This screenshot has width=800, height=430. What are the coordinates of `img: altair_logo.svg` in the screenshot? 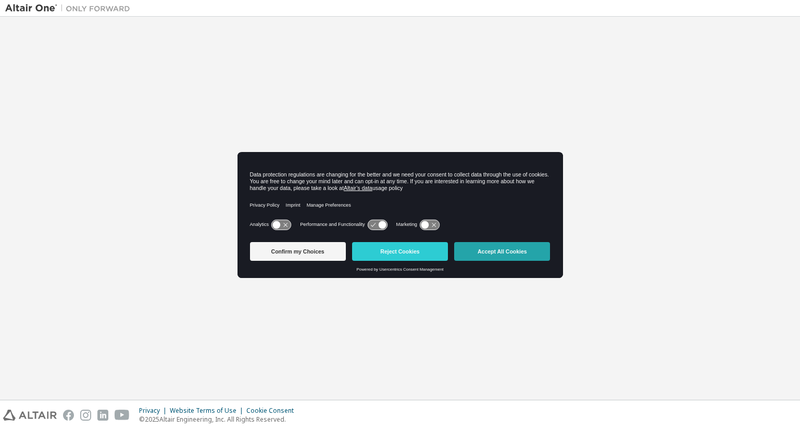 It's located at (30, 415).